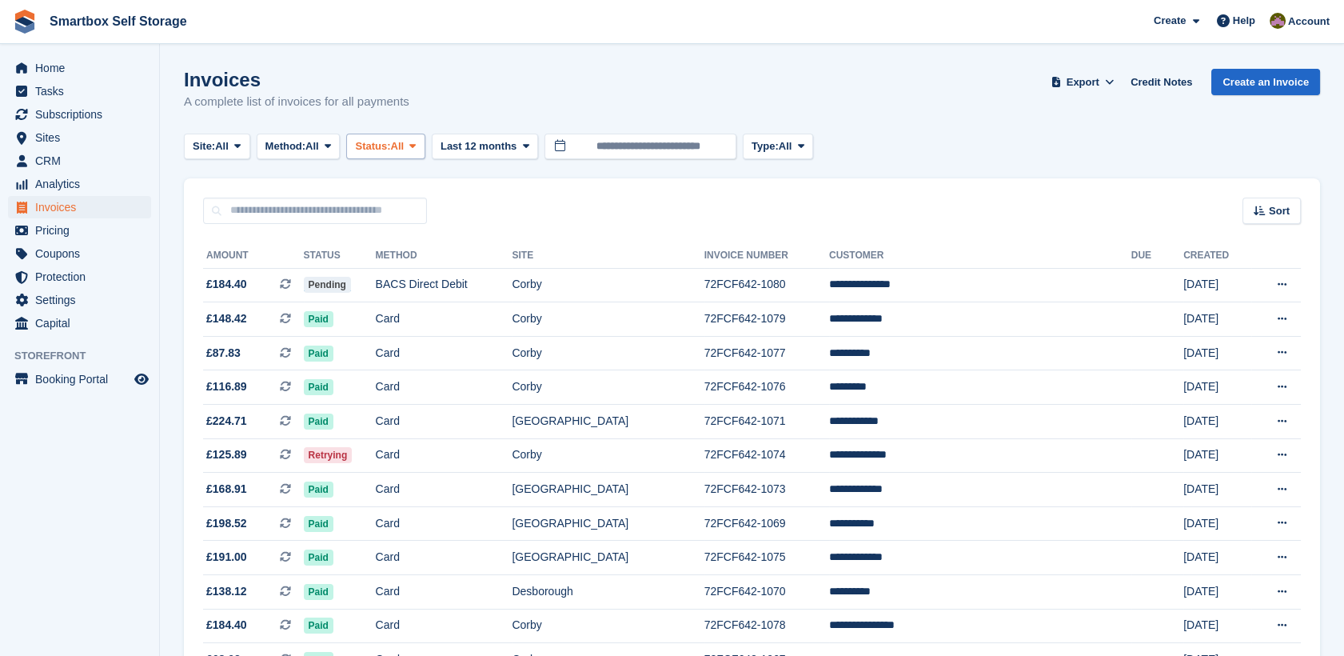 The height and width of the screenshot is (656, 1344). What do you see at coordinates (86, 356) in the screenshot?
I see `span: Storefront` at bounding box center [86, 356].